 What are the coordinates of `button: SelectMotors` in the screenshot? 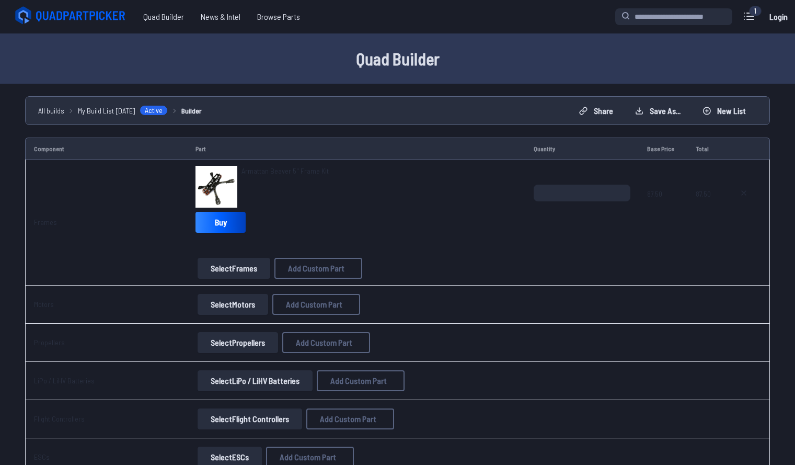 It's located at (233, 304).